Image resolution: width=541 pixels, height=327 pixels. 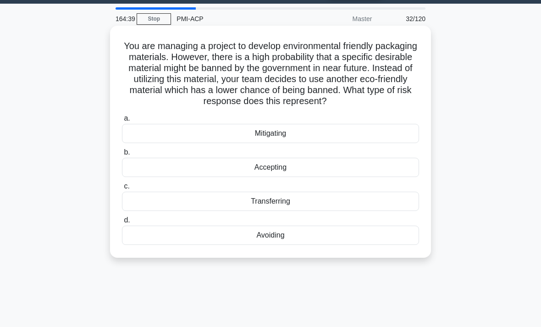 What do you see at coordinates (154, 19) in the screenshot?
I see `a: Stop` at bounding box center [154, 19].